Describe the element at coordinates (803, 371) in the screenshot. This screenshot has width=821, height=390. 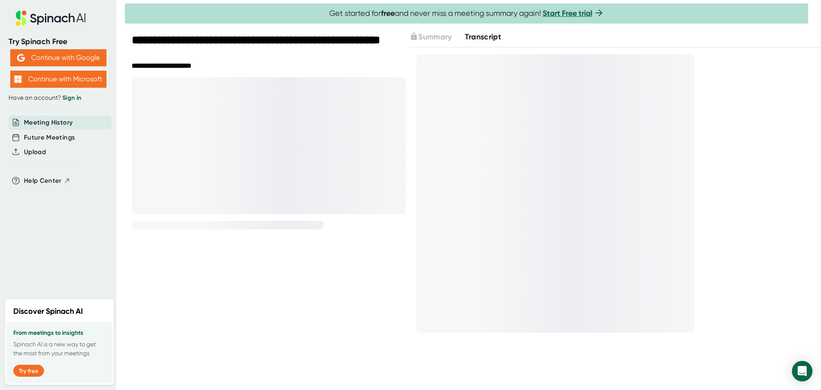
I see `div: Open Intercom Messenger` at that location.